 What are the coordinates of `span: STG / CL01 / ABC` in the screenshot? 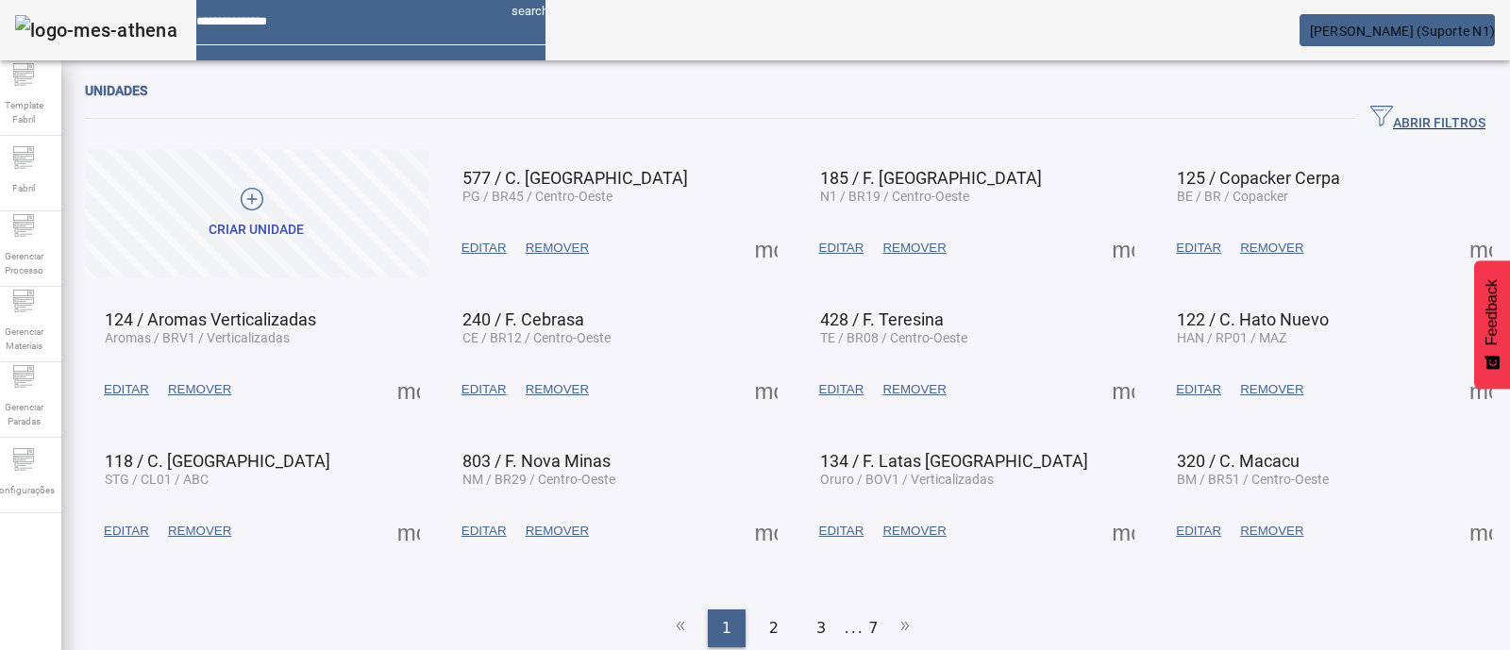 It's located at (157, 479).